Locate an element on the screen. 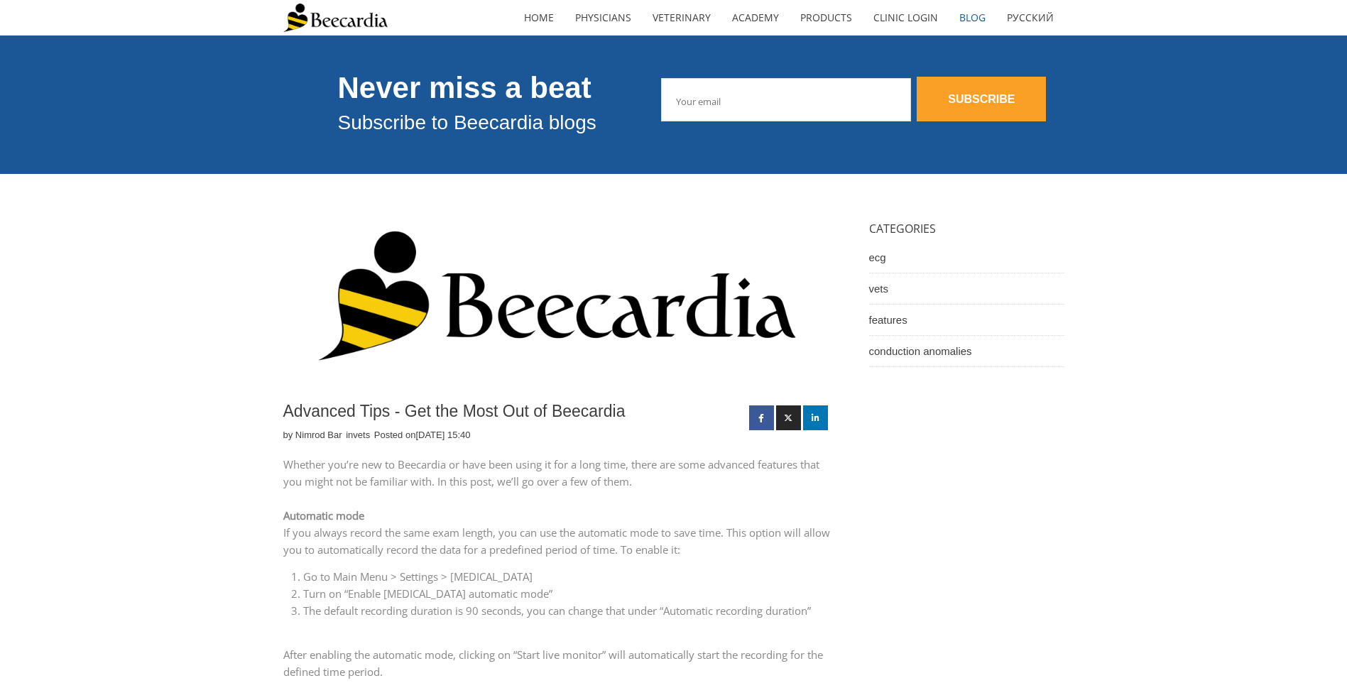 This screenshot has height=683, width=1347. a: ecg is located at coordinates (966, 258).